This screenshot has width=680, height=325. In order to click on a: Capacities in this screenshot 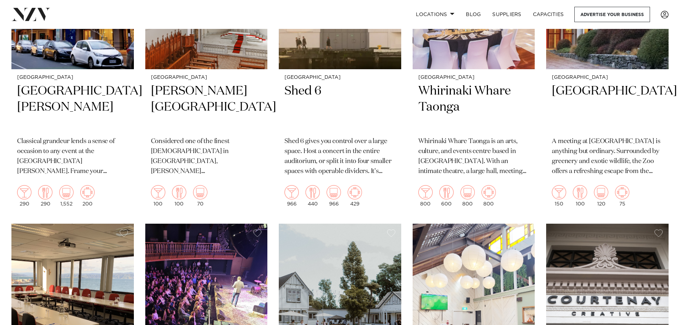, I will do `click(548, 14)`.